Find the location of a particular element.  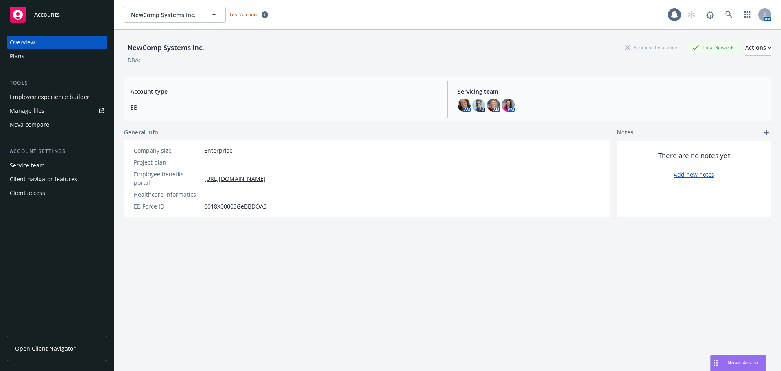

a: Manage files is located at coordinates (57, 111).